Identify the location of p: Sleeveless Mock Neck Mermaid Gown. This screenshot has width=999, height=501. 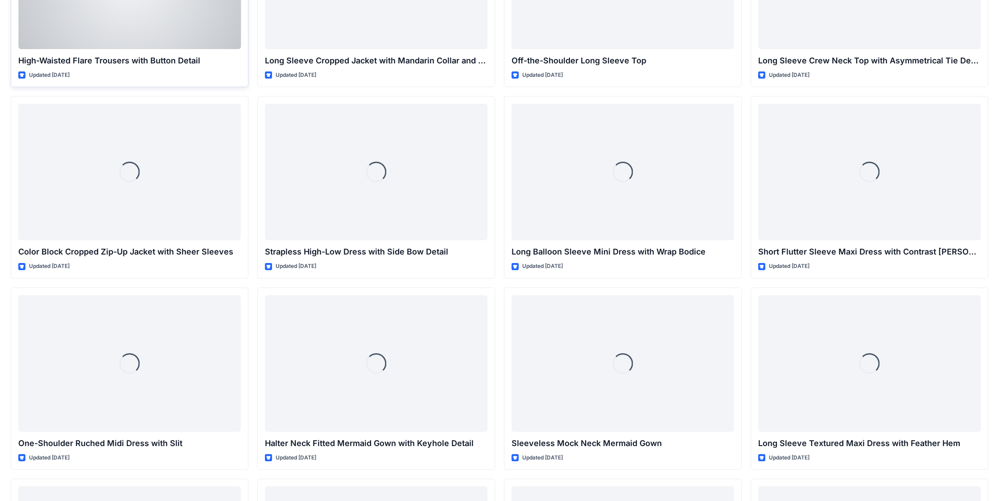
(623, 443).